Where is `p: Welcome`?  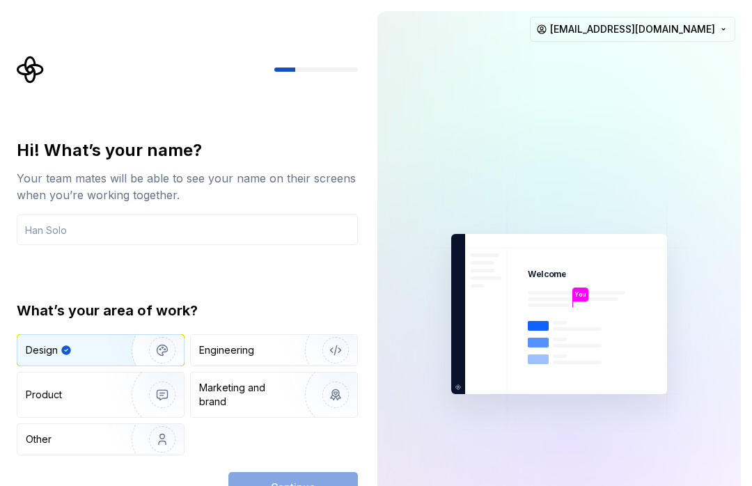
p: Welcome is located at coordinates (546, 274).